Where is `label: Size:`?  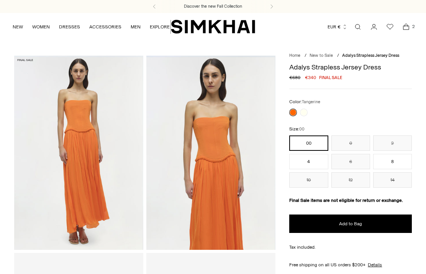 label: Size: is located at coordinates (297, 129).